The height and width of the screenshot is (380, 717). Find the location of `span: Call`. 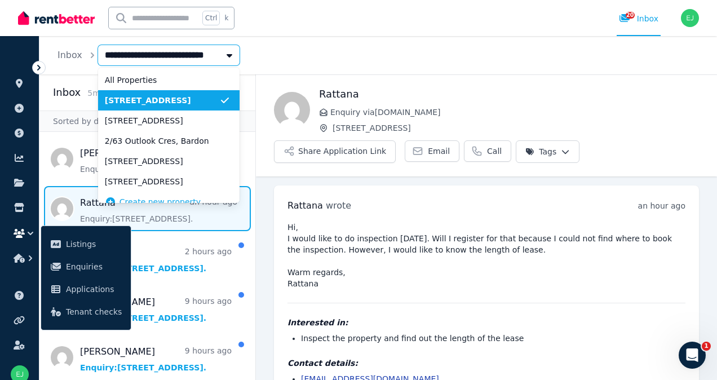

span: Call is located at coordinates (494, 151).